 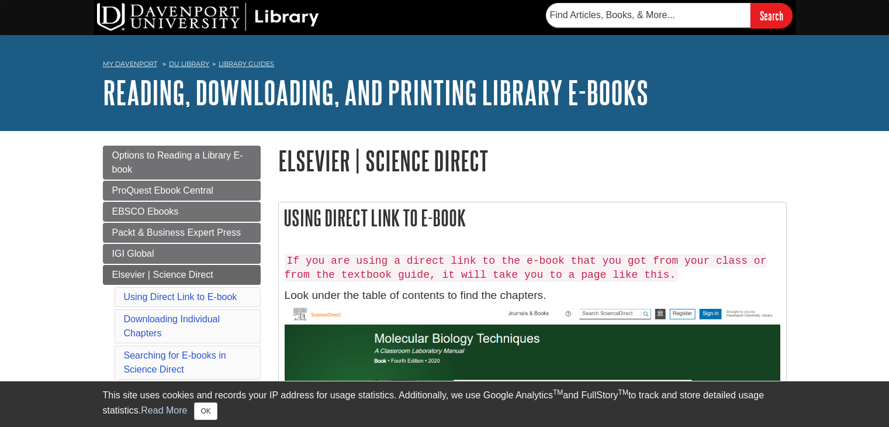 What do you see at coordinates (670, 15) in the screenshot?
I see `form: Searches DU Library's articles, books, and more` at bounding box center [670, 15].